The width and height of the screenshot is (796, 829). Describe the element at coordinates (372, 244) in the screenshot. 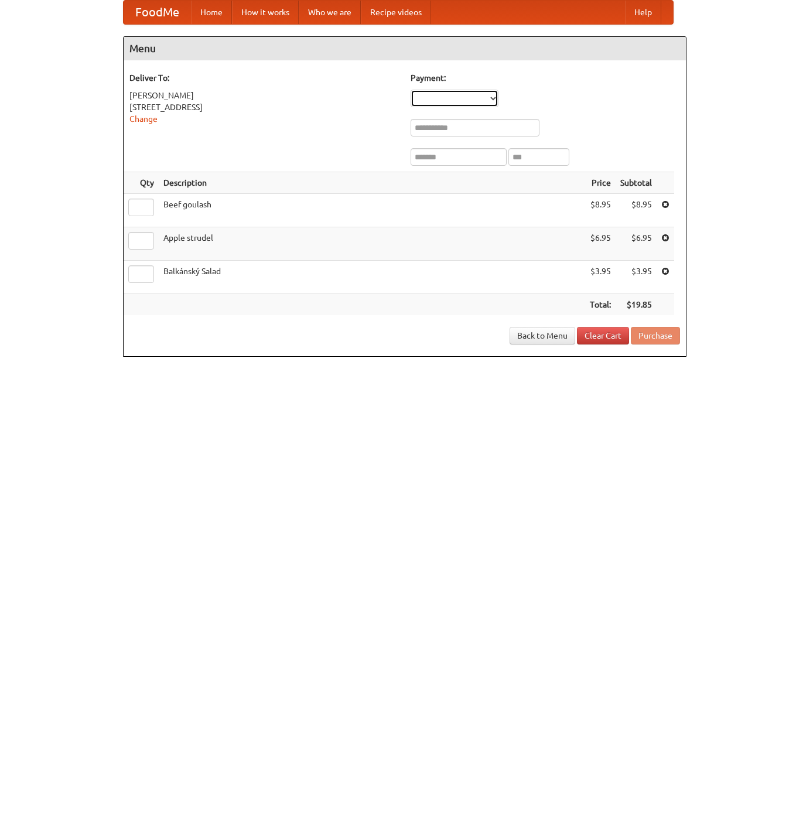

I see `td: Apple strudel` at that location.